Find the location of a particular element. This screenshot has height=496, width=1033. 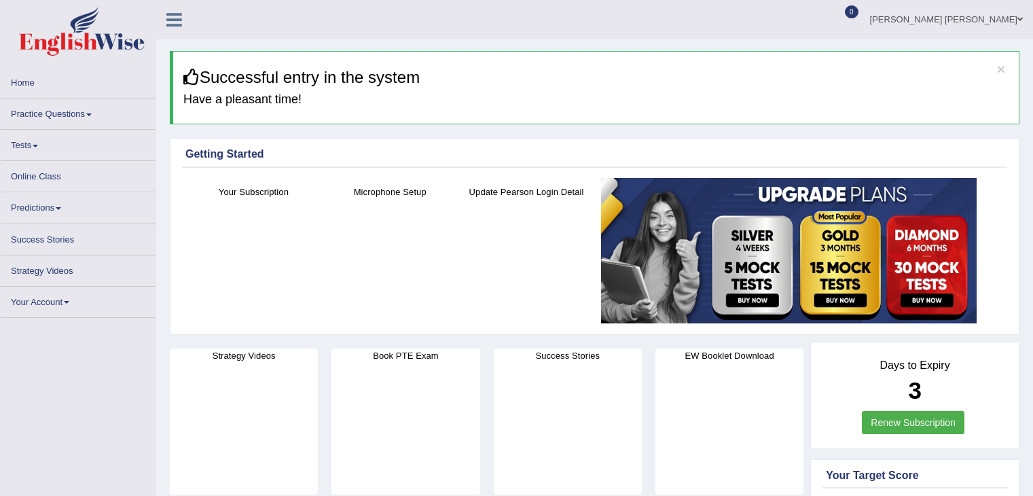

div: Your Target Score is located at coordinates (915, 475).